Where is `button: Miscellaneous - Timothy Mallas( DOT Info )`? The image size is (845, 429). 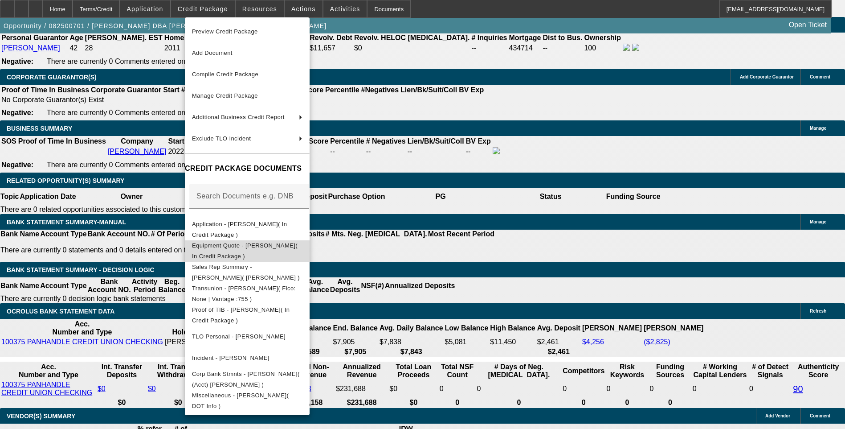
button: Miscellaneous - Timothy Mallas( DOT Info ) is located at coordinates (247, 400).